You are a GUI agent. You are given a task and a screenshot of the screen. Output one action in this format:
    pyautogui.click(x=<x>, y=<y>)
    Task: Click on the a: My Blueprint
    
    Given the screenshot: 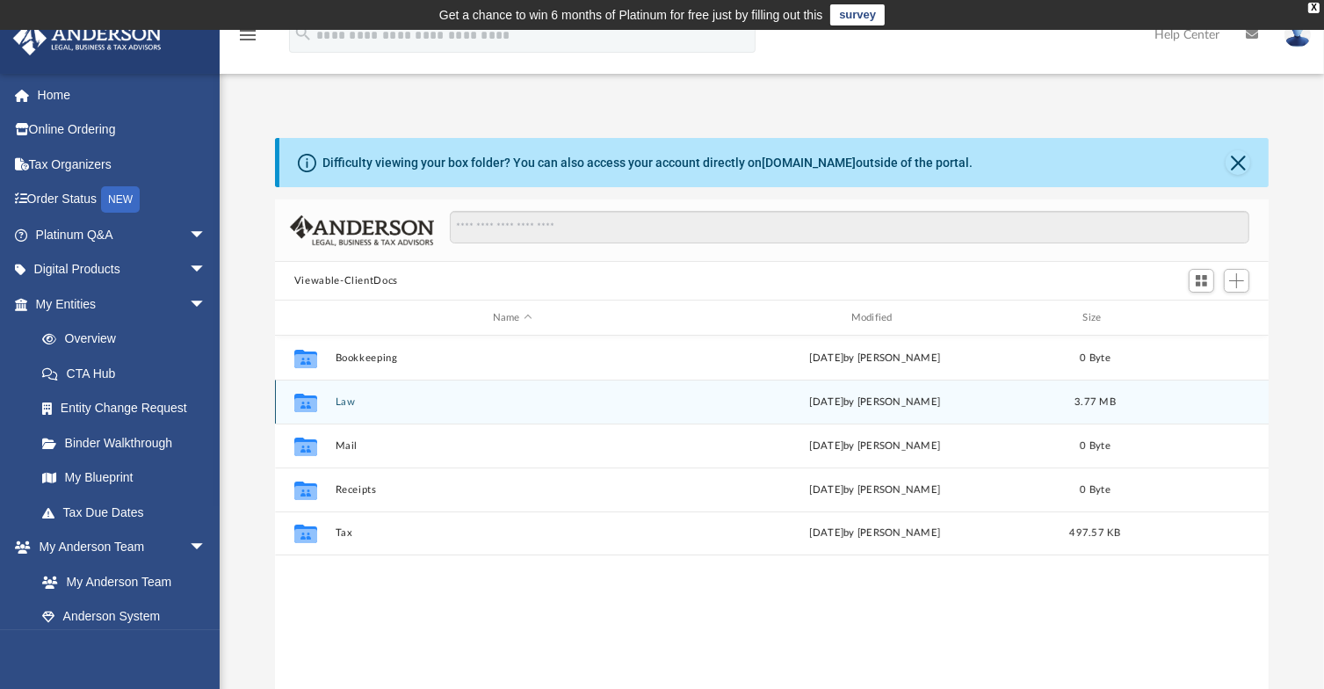 What is the action you would take?
    pyautogui.click(x=124, y=478)
    